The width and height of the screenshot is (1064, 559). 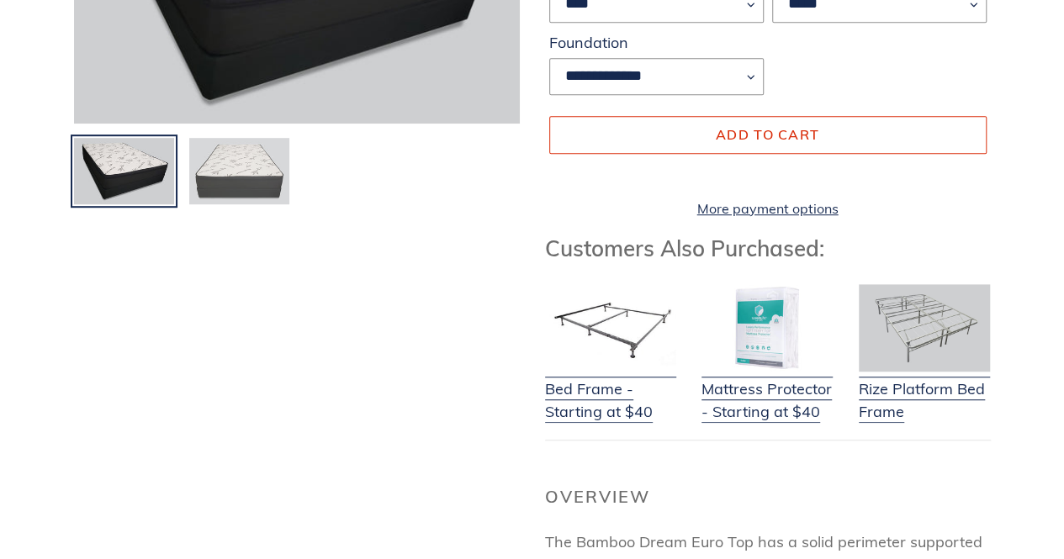 What do you see at coordinates (768, 497) in the screenshot?
I see `h2: Overview` at bounding box center [768, 497].